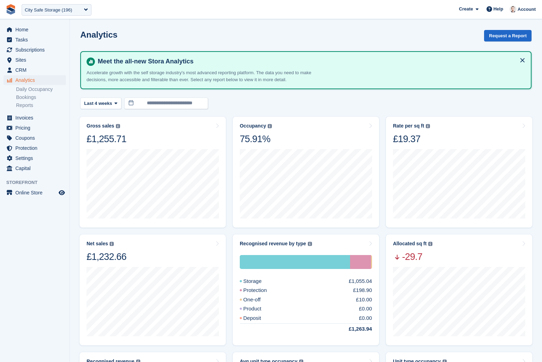 This screenshot has width=542, height=362. What do you see at coordinates (41, 97) in the screenshot?
I see `a: Bookings` at bounding box center [41, 97].